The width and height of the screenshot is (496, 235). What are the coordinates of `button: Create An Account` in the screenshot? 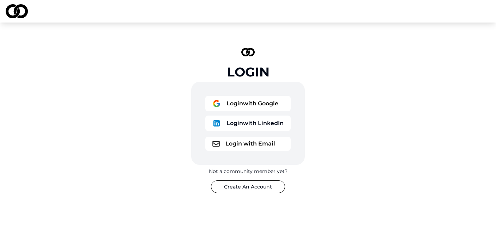 It's located at (248, 187).